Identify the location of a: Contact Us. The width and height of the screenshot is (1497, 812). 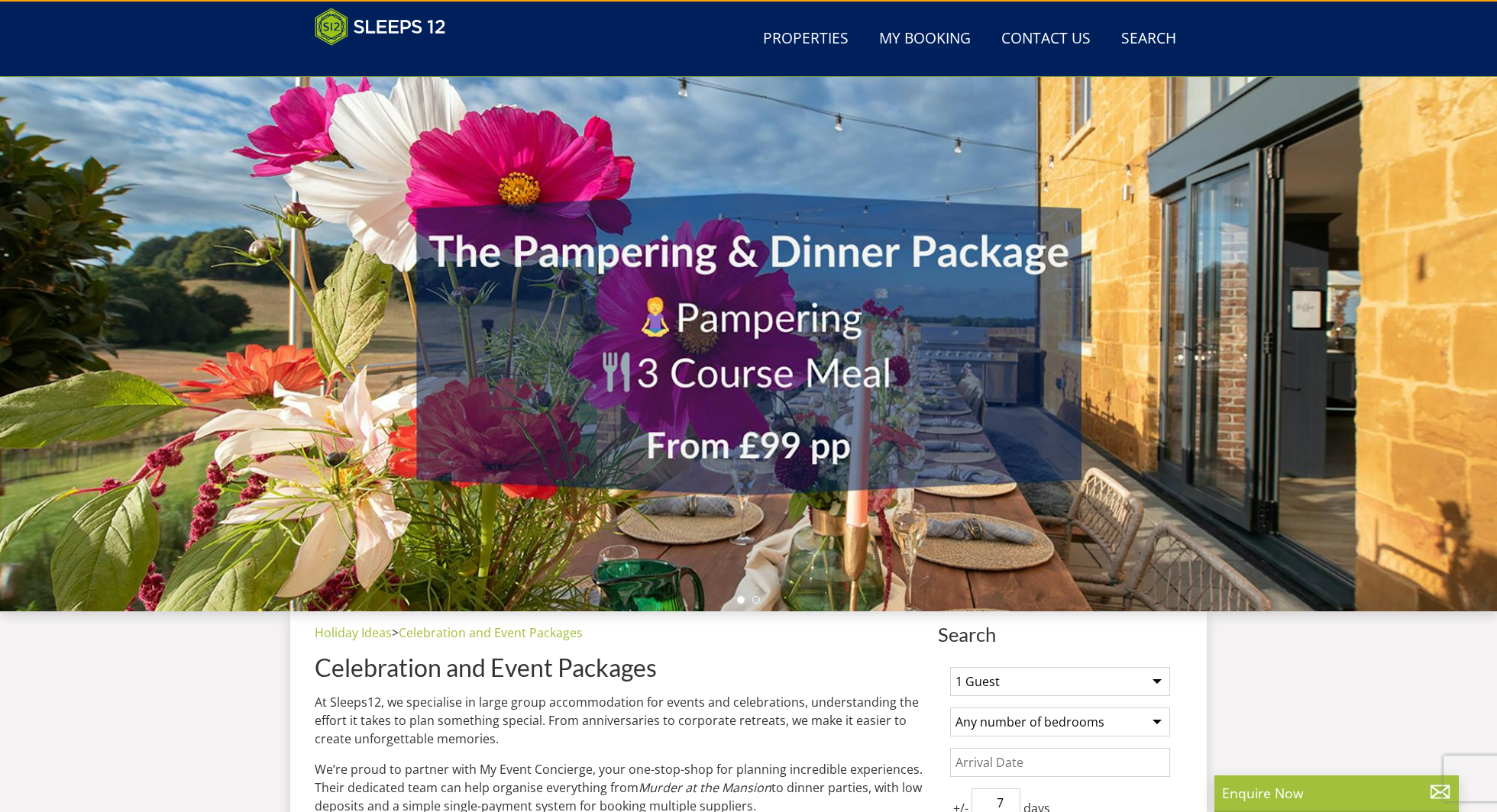
(1045, 39).